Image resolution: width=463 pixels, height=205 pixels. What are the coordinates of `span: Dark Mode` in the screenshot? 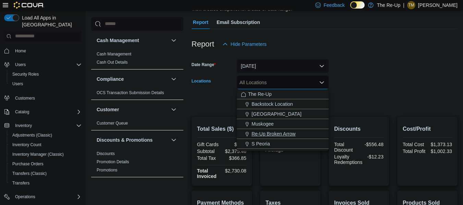 It's located at (350, 9).